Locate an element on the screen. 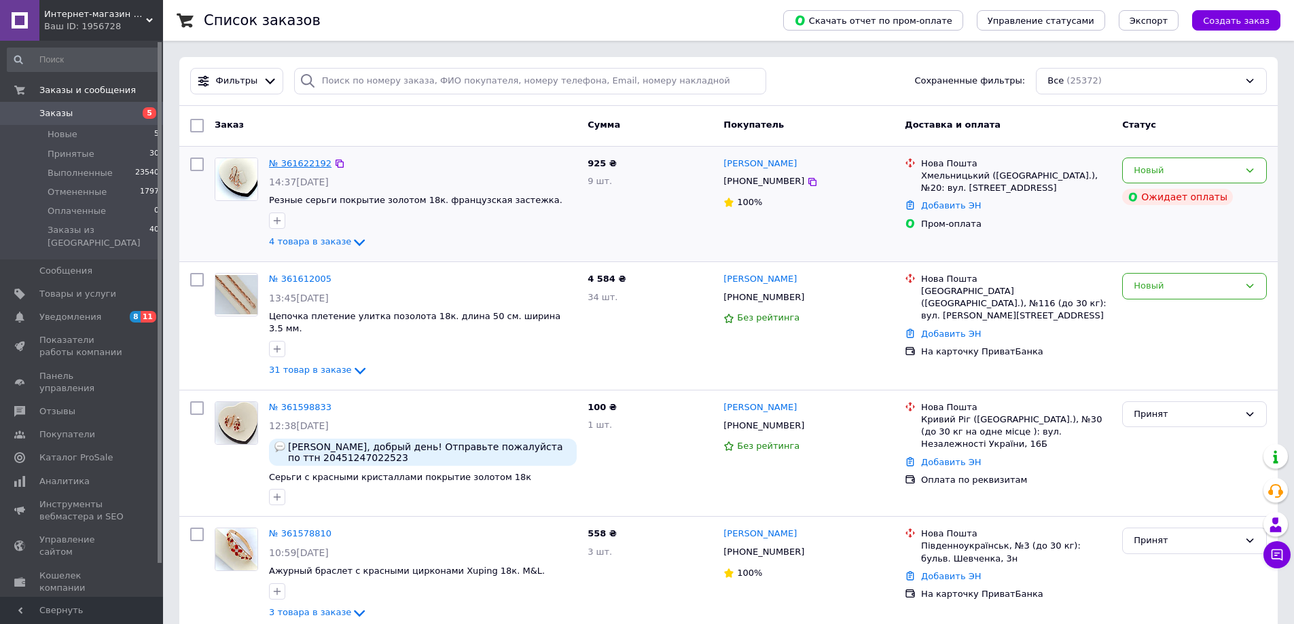 This screenshot has width=1294, height=624. span: Оплаченные is located at coordinates (77, 211).